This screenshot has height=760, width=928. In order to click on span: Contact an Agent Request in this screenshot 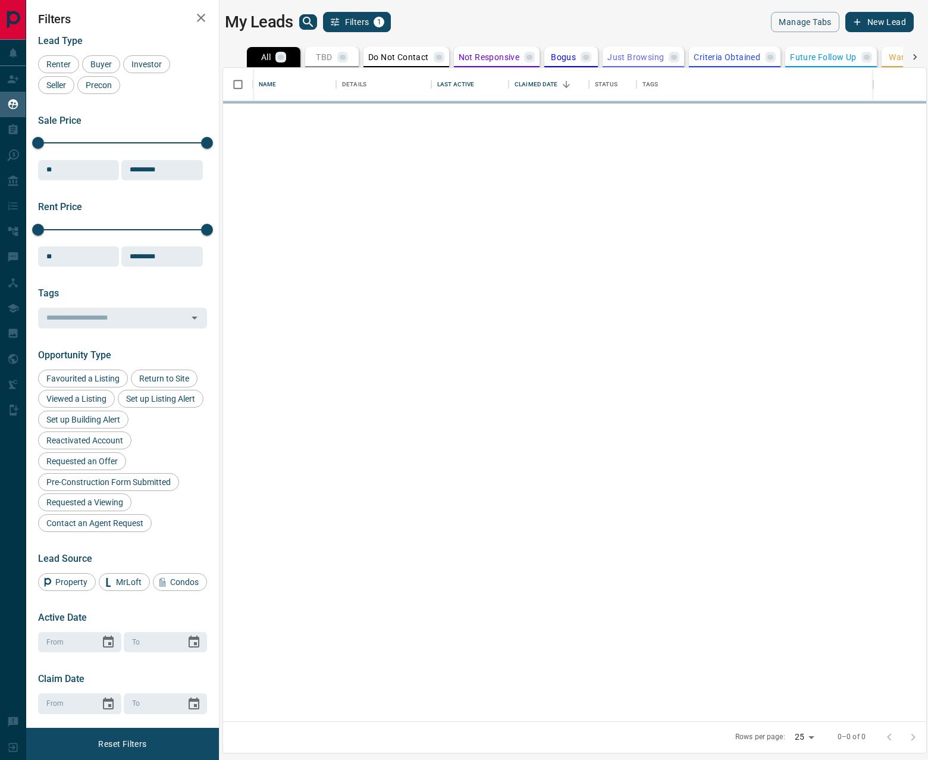, I will do `click(95, 523)`.